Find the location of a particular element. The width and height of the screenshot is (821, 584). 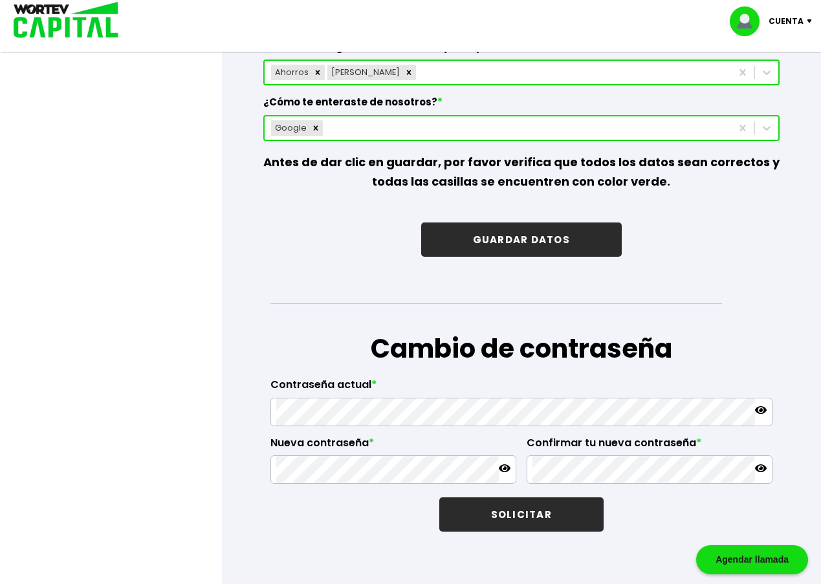

label: Nueva contraseña is located at coordinates (393, 446).